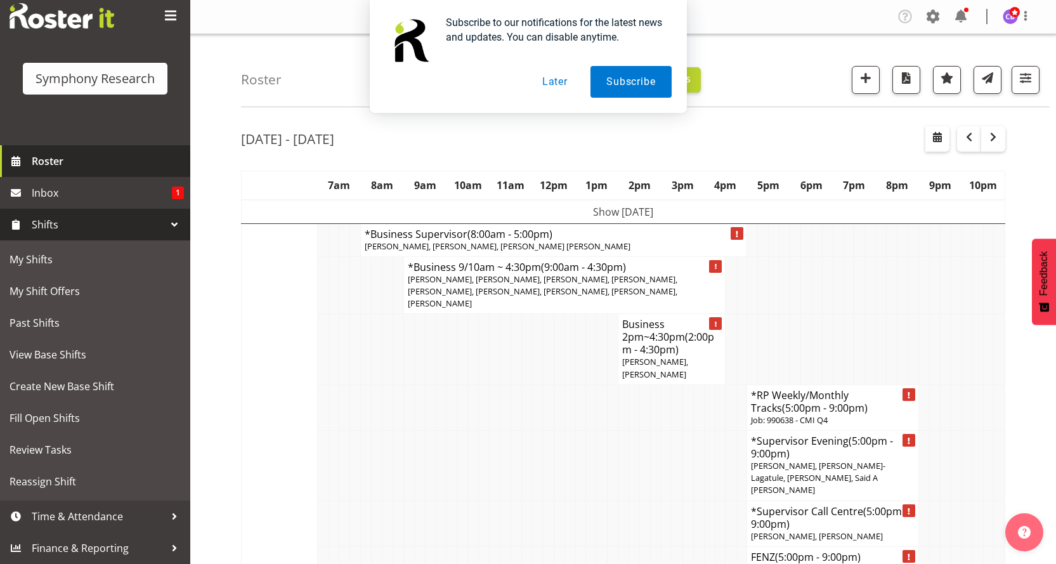 The image size is (1056, 564). I want to click on p: Job: 990638 - CMI Q4, so click(833, 420).